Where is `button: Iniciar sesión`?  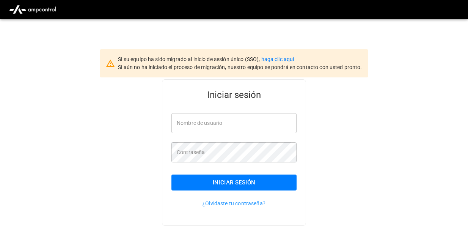 button: Iniciar sesión is located at coordinates (234, 182).